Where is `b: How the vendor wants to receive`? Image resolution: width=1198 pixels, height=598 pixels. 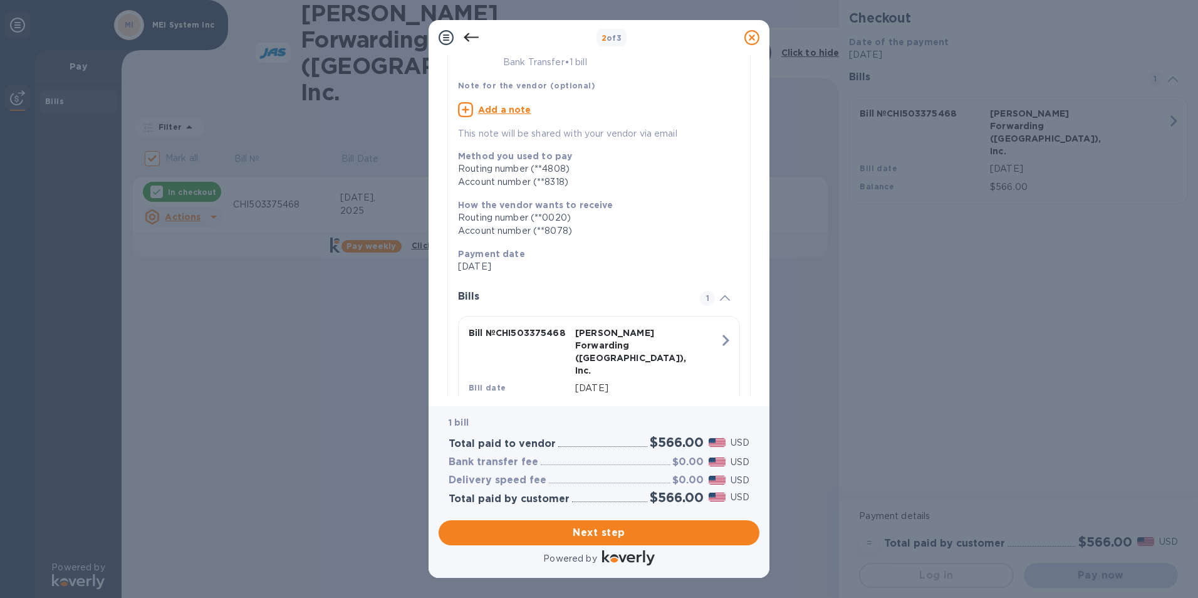
b: How the vendor wants to receive is located at coordinates (536, 205).